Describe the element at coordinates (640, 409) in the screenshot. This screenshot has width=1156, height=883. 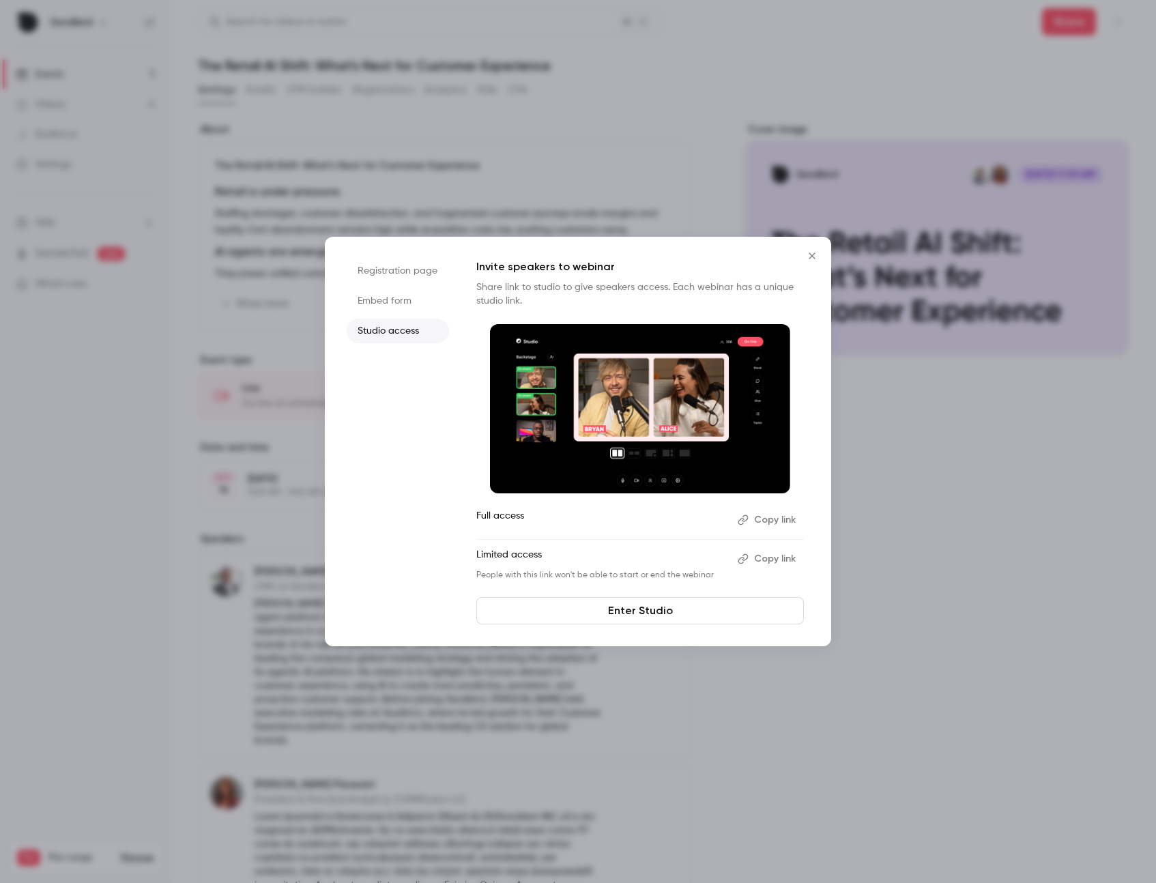
I see `img: Invite speakers to webinar` at that location.